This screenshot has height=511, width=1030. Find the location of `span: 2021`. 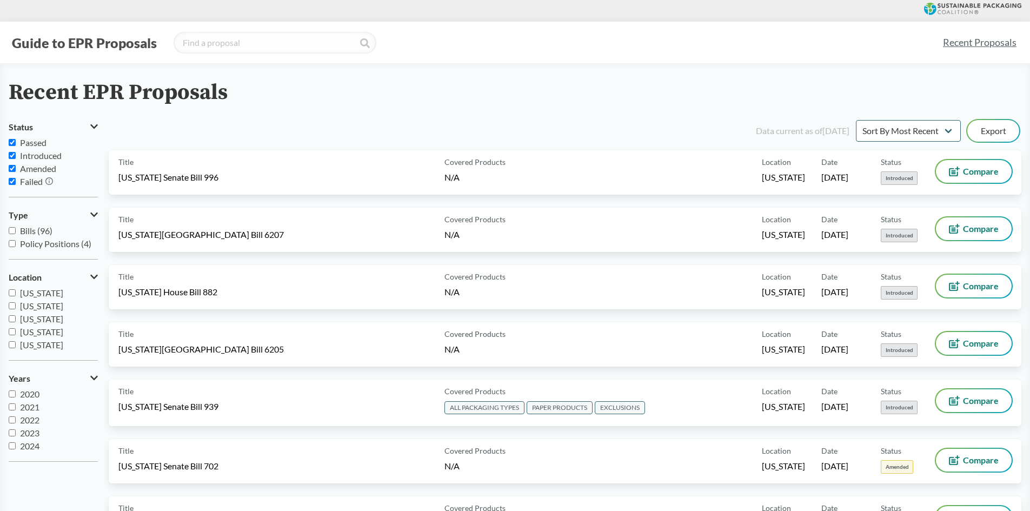

span: 2021 is located at coordinates (30, 406).